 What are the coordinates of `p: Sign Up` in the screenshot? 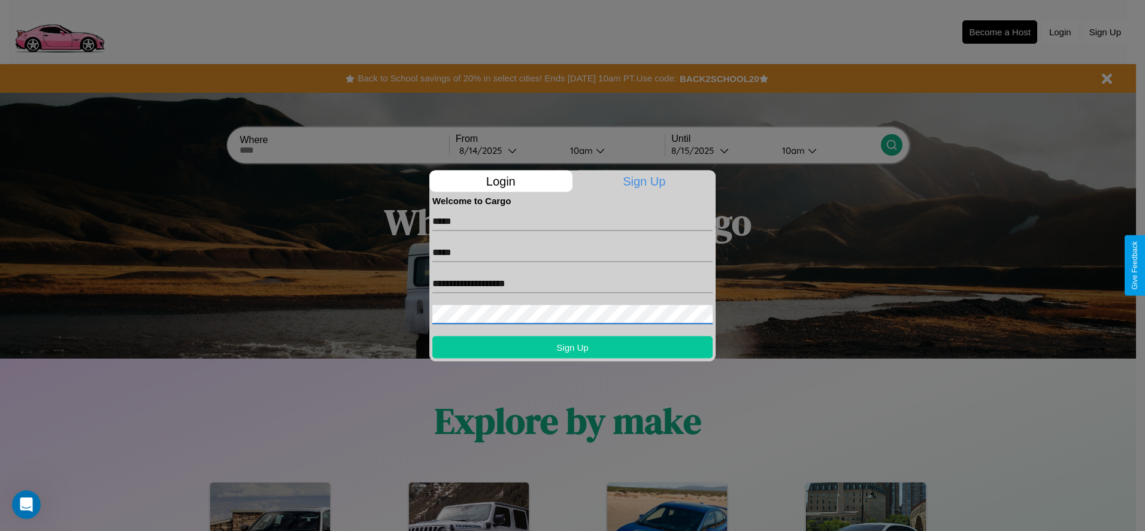 It's located at (644, 181).